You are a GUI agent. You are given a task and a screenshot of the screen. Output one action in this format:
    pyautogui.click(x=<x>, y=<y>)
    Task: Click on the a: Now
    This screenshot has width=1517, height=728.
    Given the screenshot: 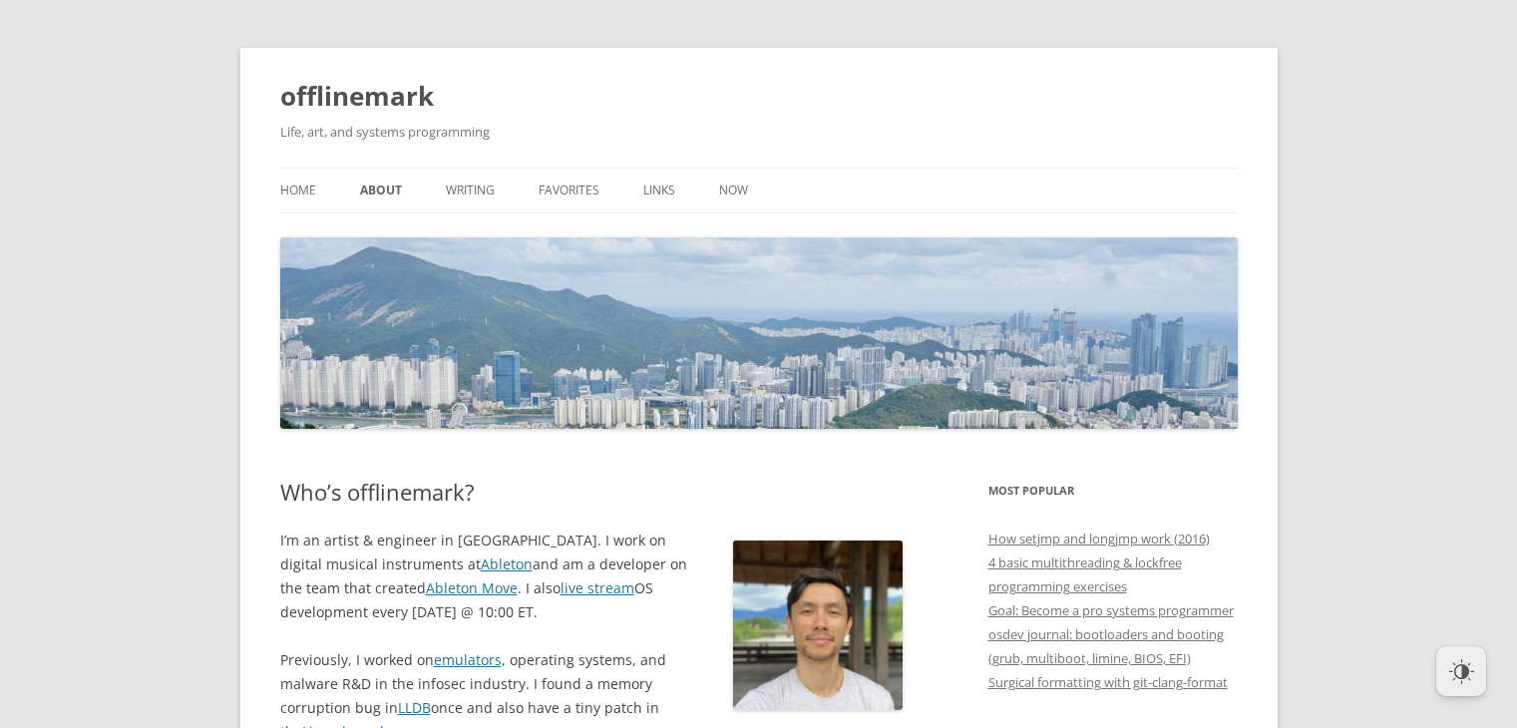 What is the action you would take?
    pyautogui.click(x=733, y=190)
    